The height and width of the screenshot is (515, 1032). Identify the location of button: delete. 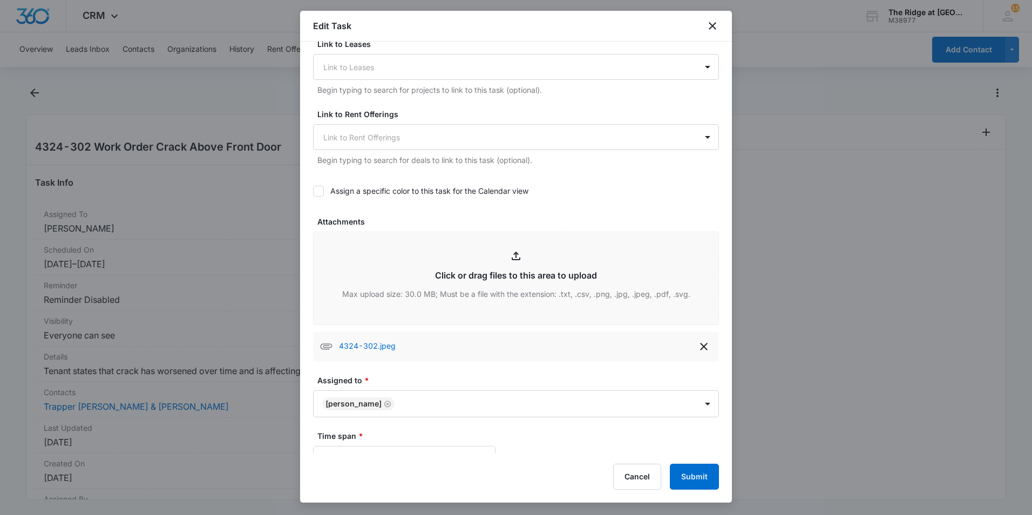
(704, 347).